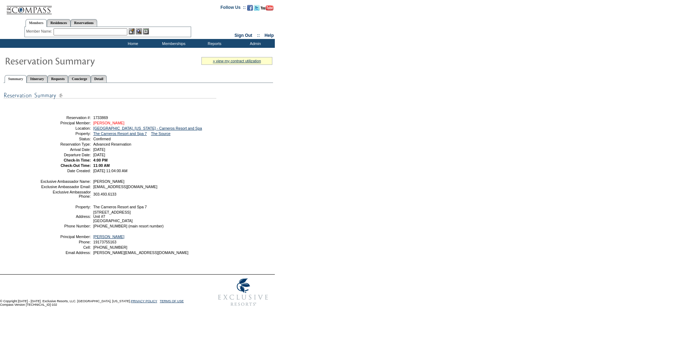  What do you see at coordinates (102, 139) in the screenshot?
I see `span: Confirmed` at bounding box center [102, 139].